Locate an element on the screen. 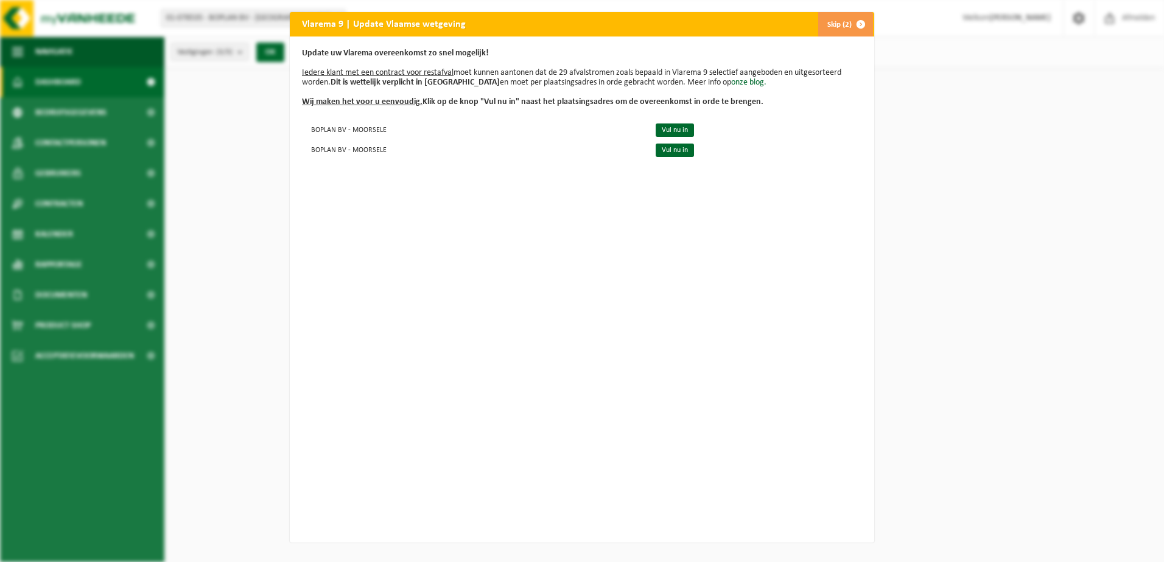  b: Update uw Vlarema overeenkomst zo snel mogelijk! is located at coordinates (395, 53).